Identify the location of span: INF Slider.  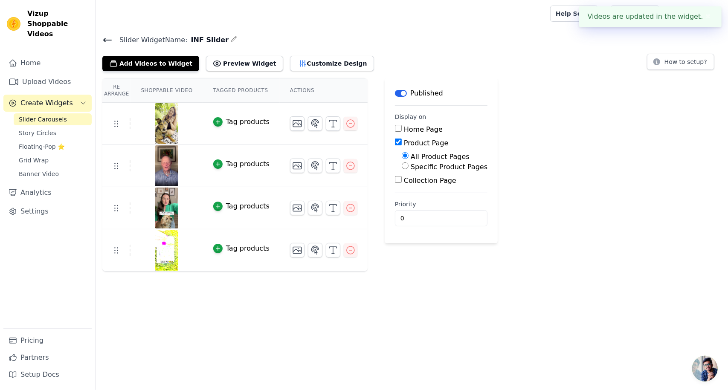
(208, 40).